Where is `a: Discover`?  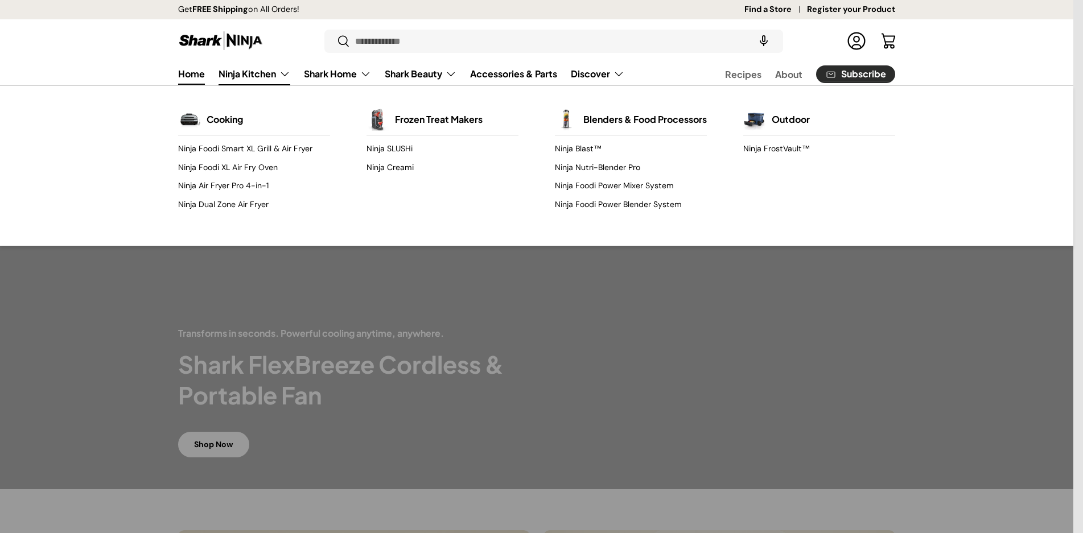
a: Discover is located at coordinates (598, 74).